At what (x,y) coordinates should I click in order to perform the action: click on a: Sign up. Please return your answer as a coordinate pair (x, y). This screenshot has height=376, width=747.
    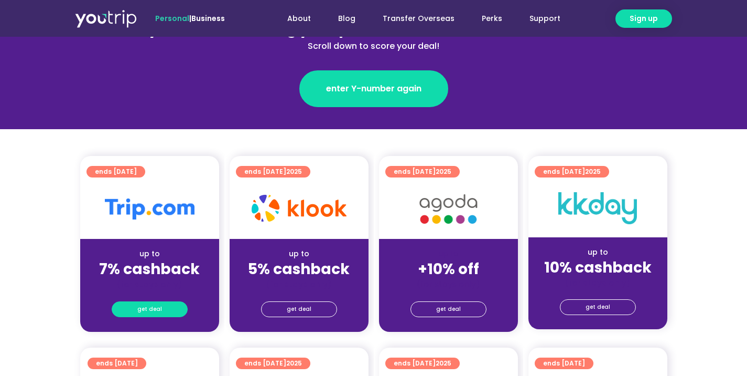
    Looking at the image, I should click on (644, 18).